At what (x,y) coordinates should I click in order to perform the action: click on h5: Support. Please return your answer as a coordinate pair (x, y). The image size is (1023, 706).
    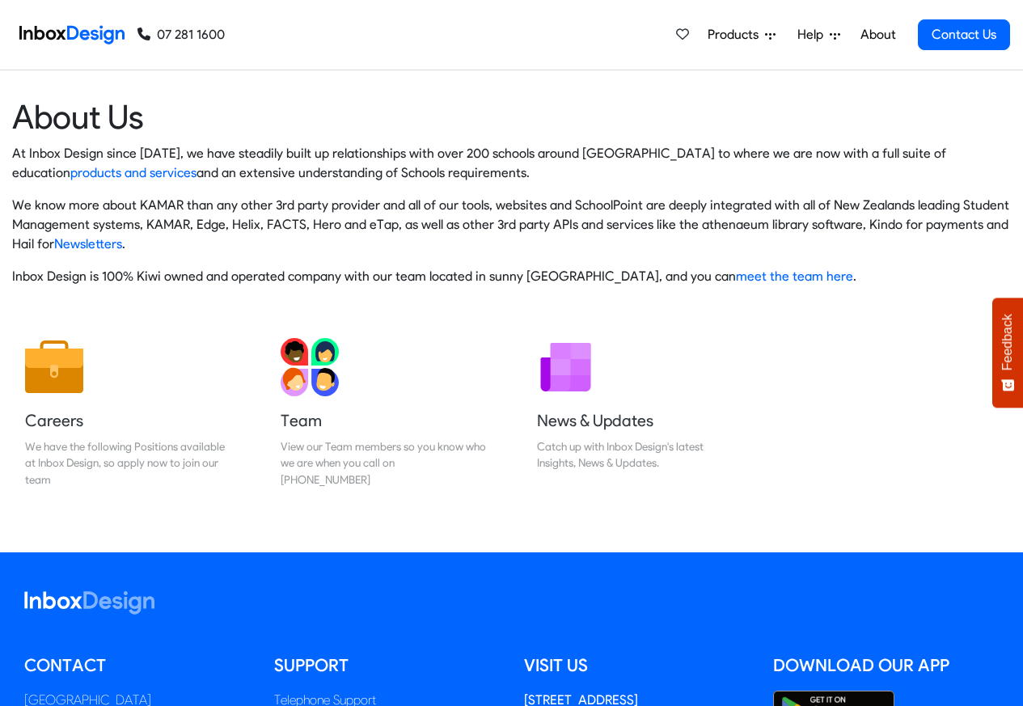
    Looking at the image, I should click on (386, 665).